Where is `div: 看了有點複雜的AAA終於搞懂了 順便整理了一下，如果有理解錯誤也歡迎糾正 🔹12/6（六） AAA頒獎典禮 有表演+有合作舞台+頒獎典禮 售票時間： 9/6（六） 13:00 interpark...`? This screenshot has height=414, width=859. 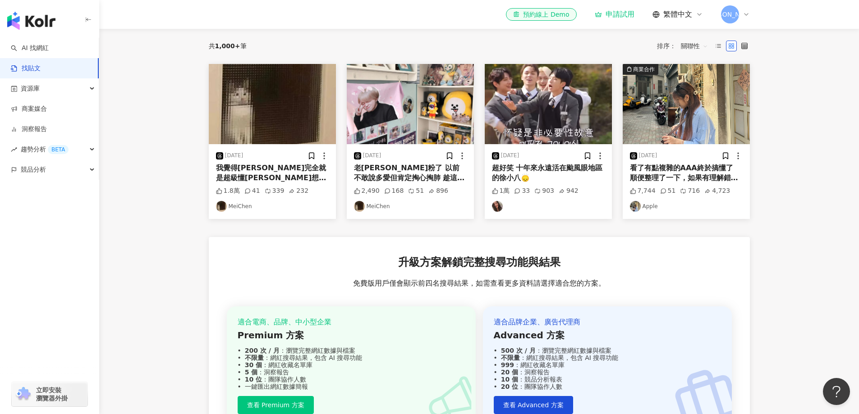 div: 看了有點複雜的AAA終於搞懂了 順便整理了一下，如果有理解錯誤也歡迎糾正 🔹12/6（六） AAA頒獎典禮 有表演+有合作舞台+頒獎典禮 售票時間： 9/6（六） 13:00 interpark... is located at coordinates (686, 173).